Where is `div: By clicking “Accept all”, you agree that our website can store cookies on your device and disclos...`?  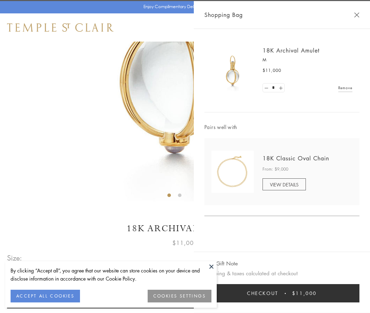 div: By clicking “Accept all”, you agree that our website can store cookies on your device and disclos... is located at coordinates (111, 275).